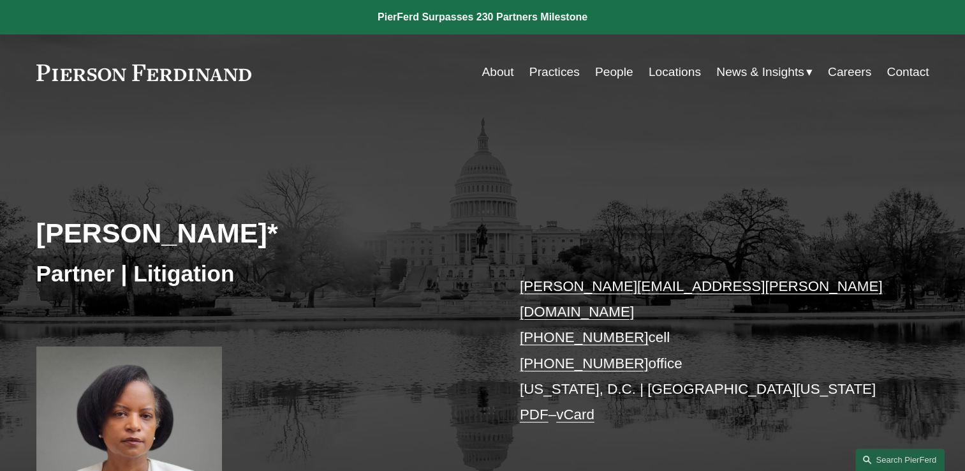 This screenshot has width=965, height=471. What do you see at coordinates (849, 72) in the screenshot?
I see `a: Careers` at bounding box center [849, 72].